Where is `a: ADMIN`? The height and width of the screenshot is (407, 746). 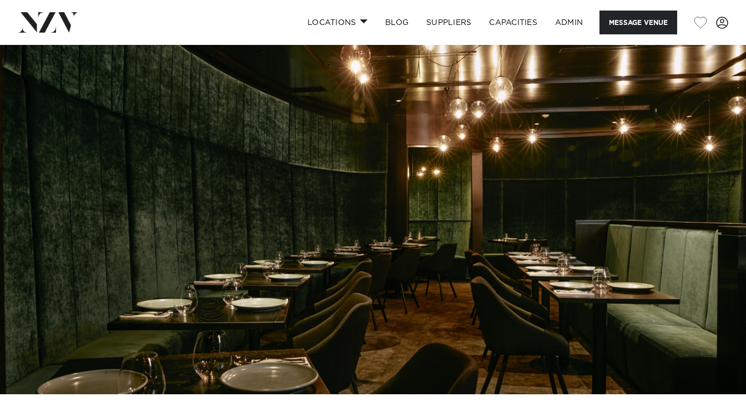 a: ADMIN is located at coordinates (569, 22).